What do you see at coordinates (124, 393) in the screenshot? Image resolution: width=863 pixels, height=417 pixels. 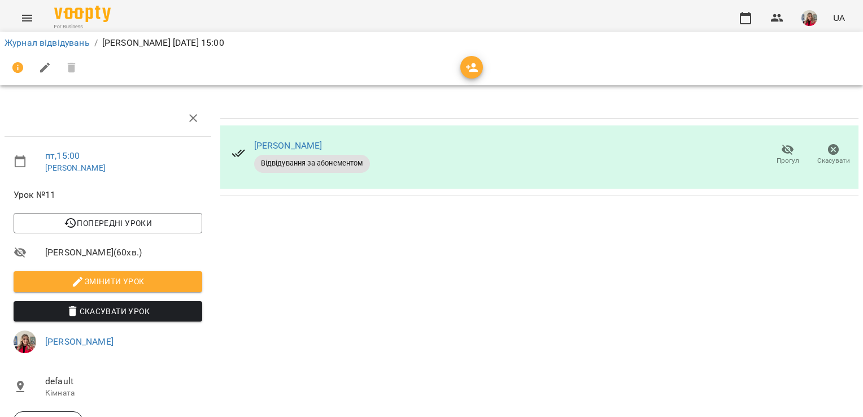 I see `p: Кімната` at bounding box center [124, 393].